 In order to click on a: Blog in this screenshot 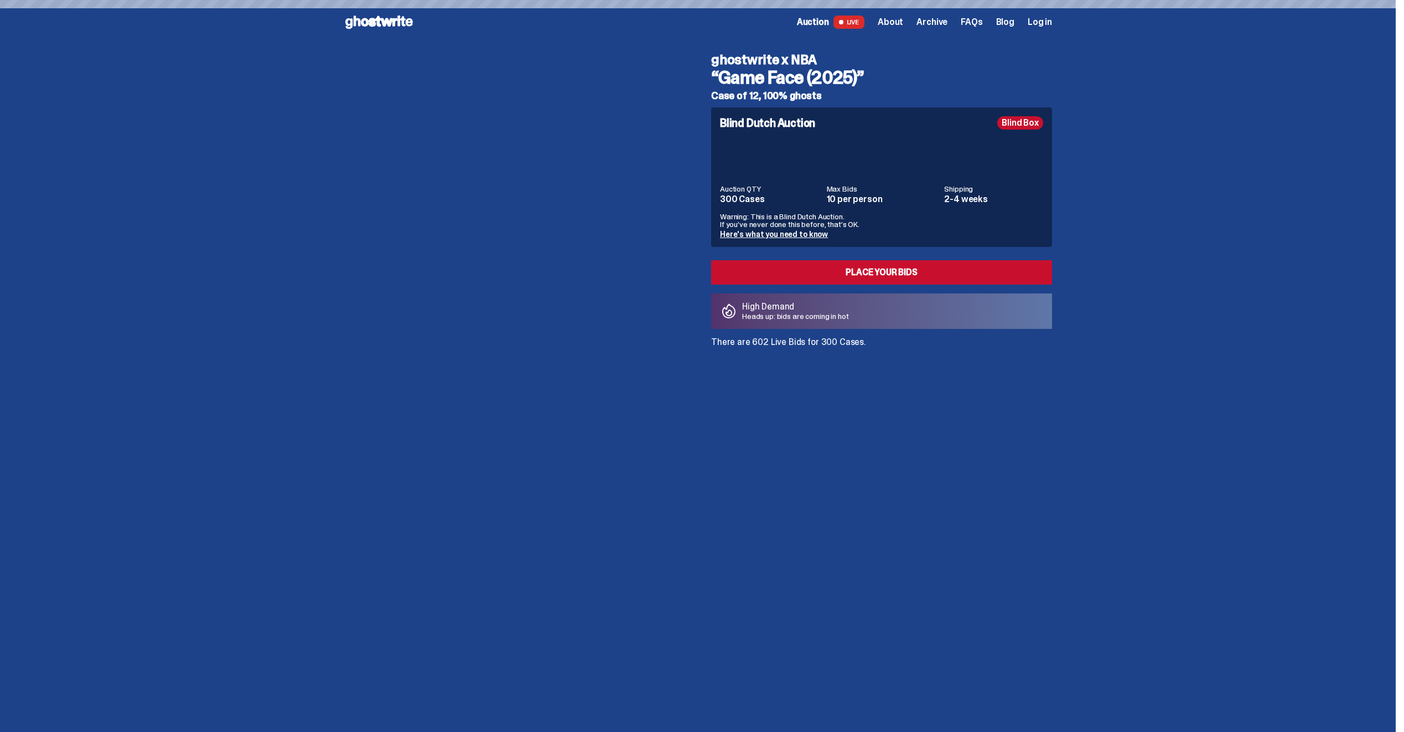, I will do `click(1005, 22)`.